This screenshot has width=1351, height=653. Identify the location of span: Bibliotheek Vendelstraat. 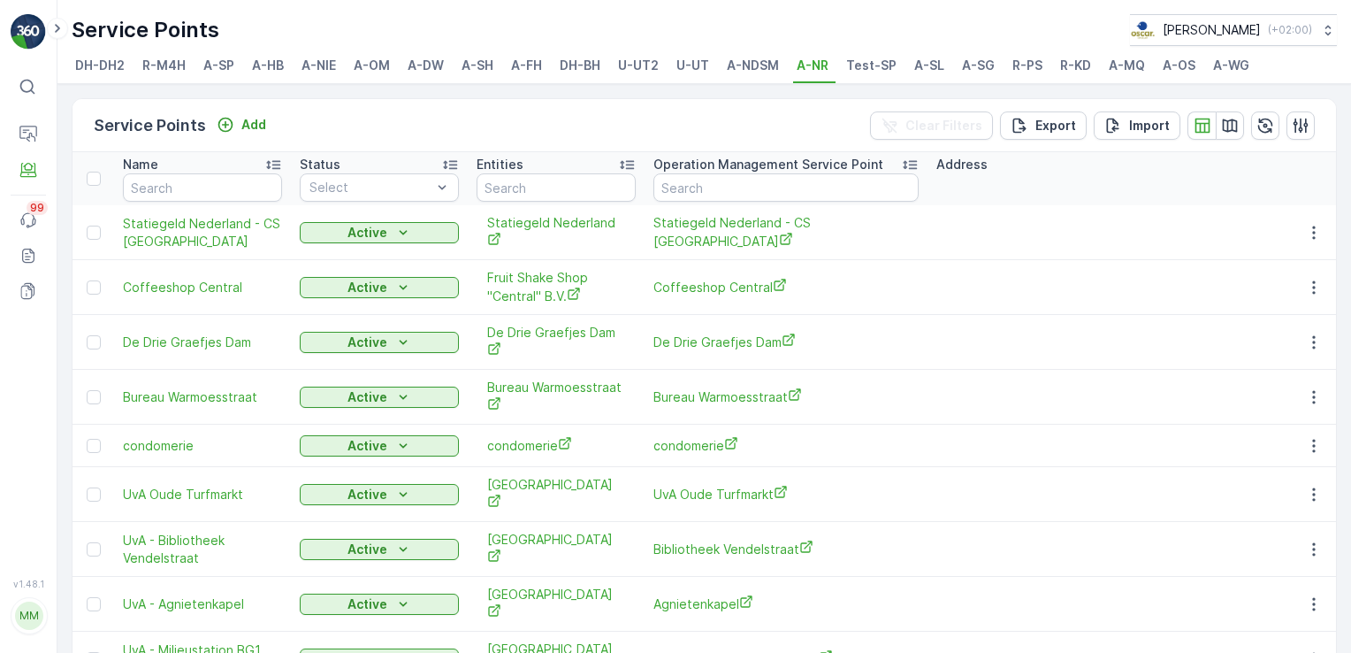
(786, 548).